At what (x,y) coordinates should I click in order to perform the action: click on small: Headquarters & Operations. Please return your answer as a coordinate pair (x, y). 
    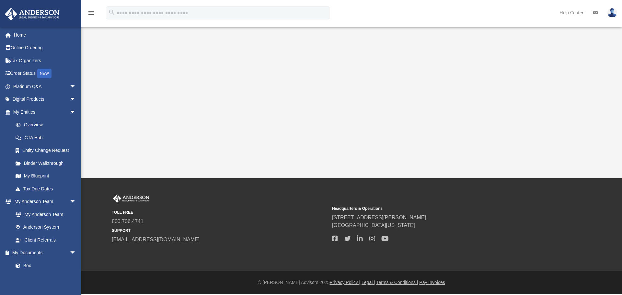
    Looking at the image, I should click on (440, 209).